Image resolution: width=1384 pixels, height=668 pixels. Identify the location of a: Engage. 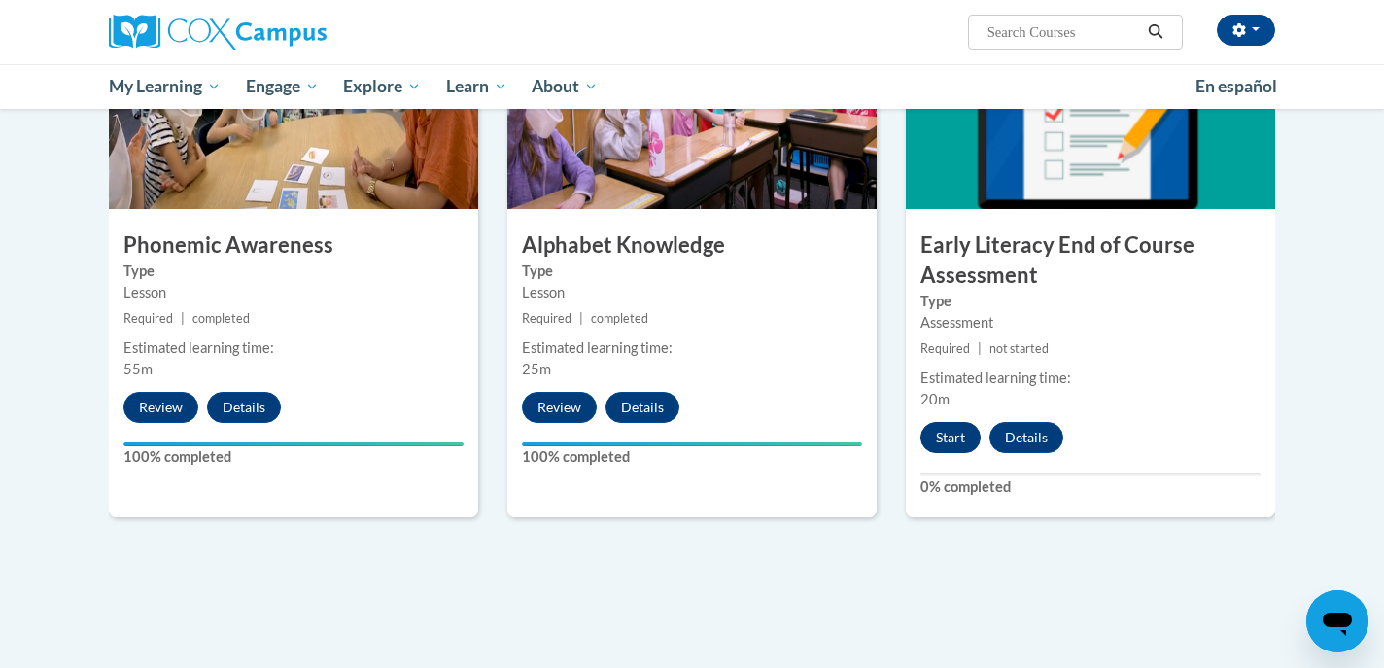
(282, 86).